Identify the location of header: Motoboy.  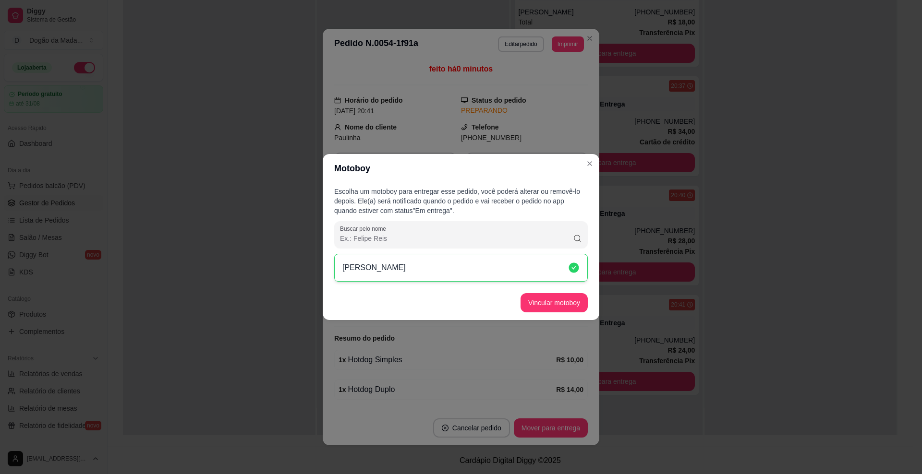
(461, 169).